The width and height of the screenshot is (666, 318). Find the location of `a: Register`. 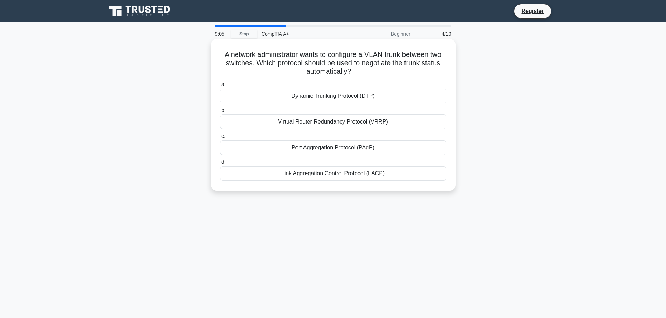

a: Register is located at coordinates (532, 11).